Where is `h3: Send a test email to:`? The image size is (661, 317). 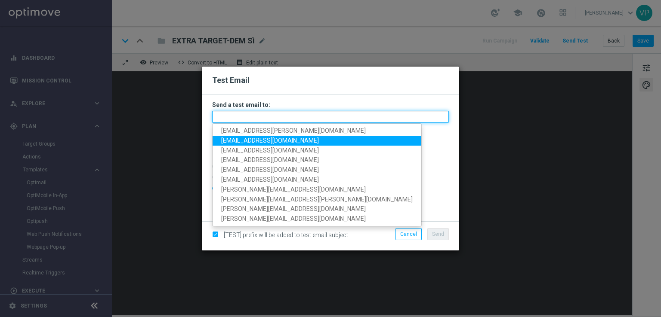 h3: Send a test email to: is located at coordinates (330, 105).